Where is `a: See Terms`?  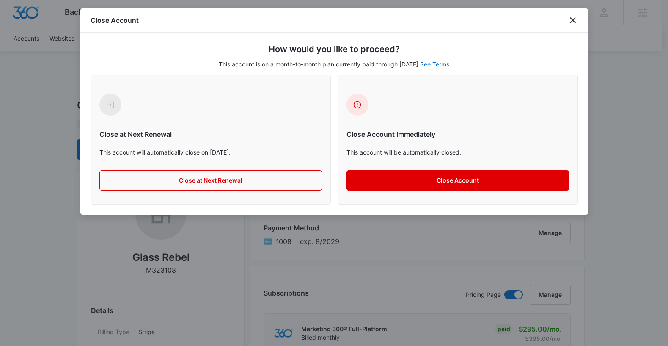
a: See Terms is located at coordinates (435, 64).